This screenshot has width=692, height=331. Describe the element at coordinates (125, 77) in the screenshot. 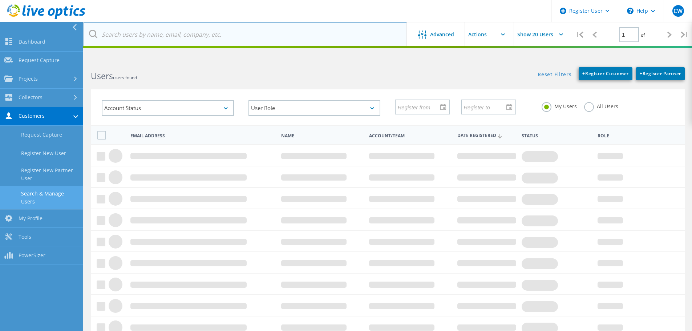

I see `span: users found` at that location.